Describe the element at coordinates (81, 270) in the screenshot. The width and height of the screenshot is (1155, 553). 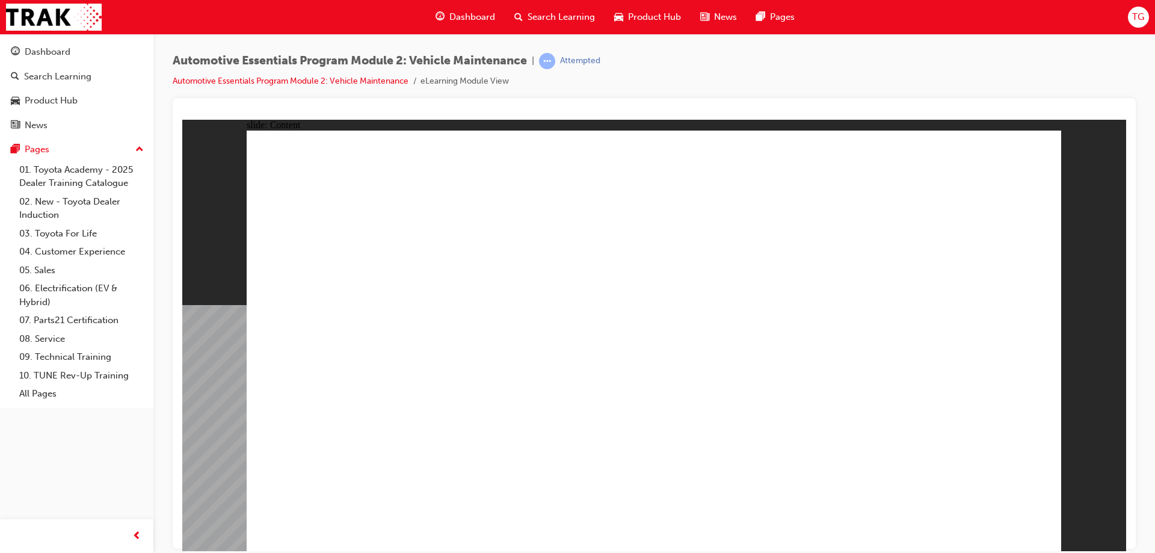
I see `a: 05. Sales` at that location.